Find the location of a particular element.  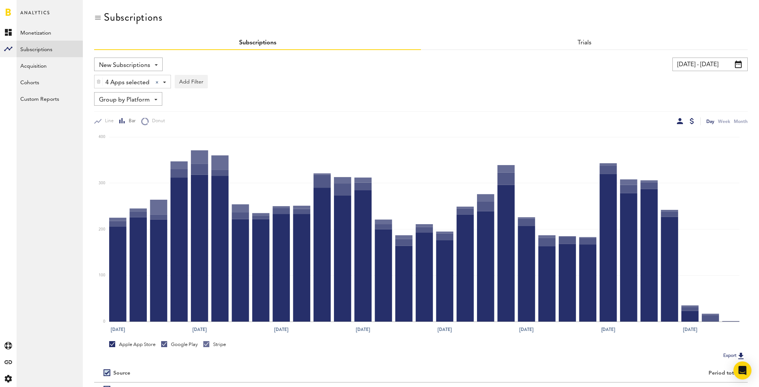

div: Period total is located at coordinates (584, 373).